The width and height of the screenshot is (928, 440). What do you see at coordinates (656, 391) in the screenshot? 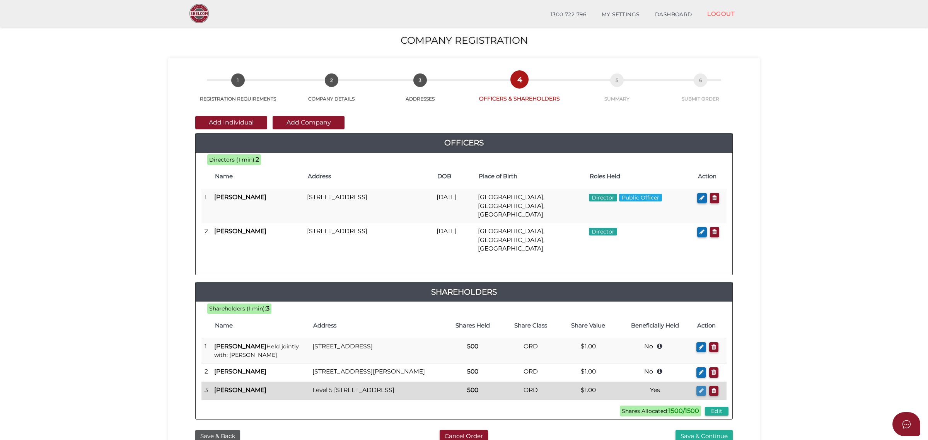
I see `td: Yes` at bounding box center [656, 391].